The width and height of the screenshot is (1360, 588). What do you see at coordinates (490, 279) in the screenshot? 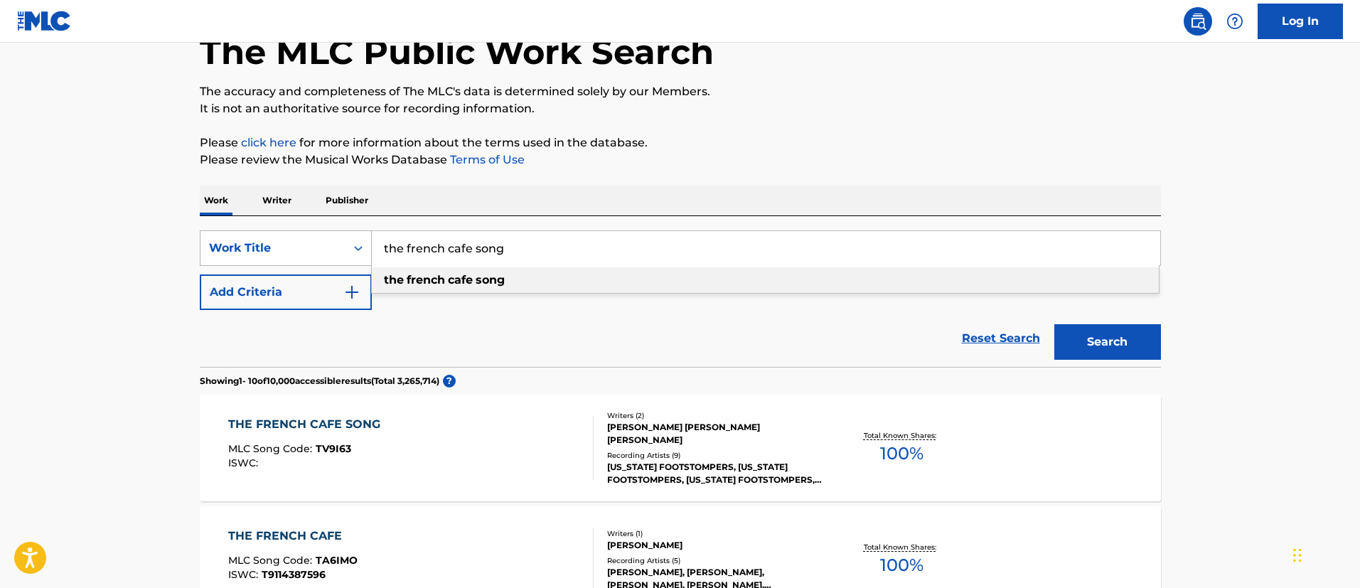
I see `strong: song` at bounding box center [490, 279].